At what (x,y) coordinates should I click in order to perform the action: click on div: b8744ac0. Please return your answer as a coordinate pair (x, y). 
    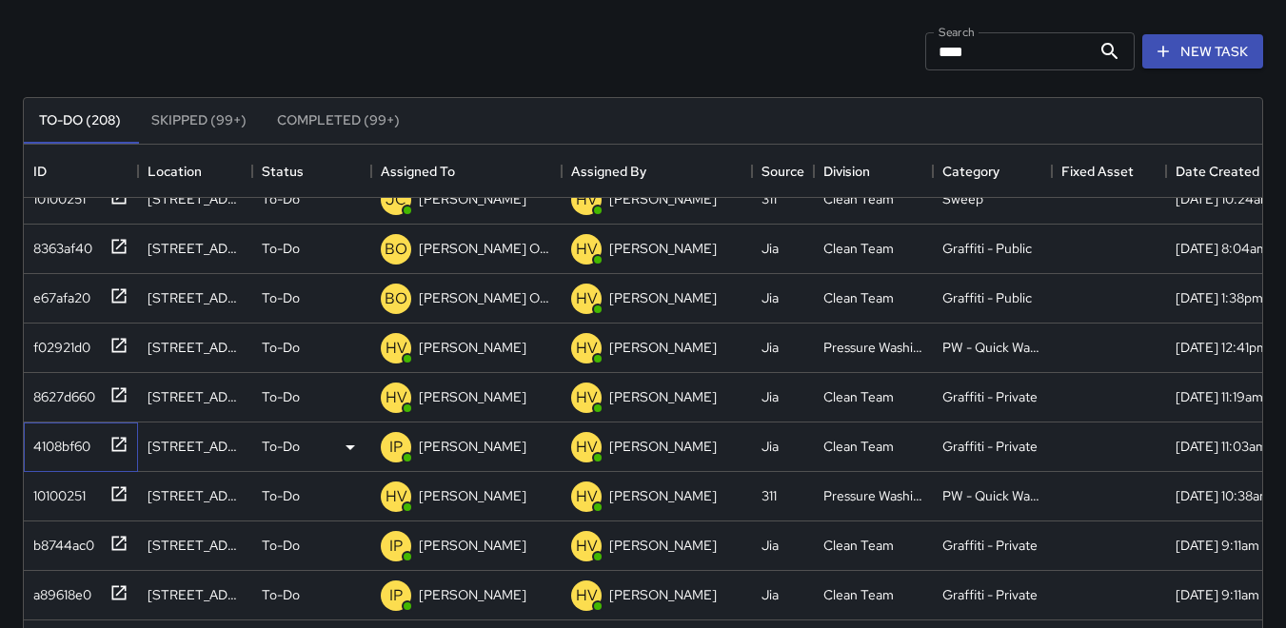
    Looking at the image, I should click on (60, 542).